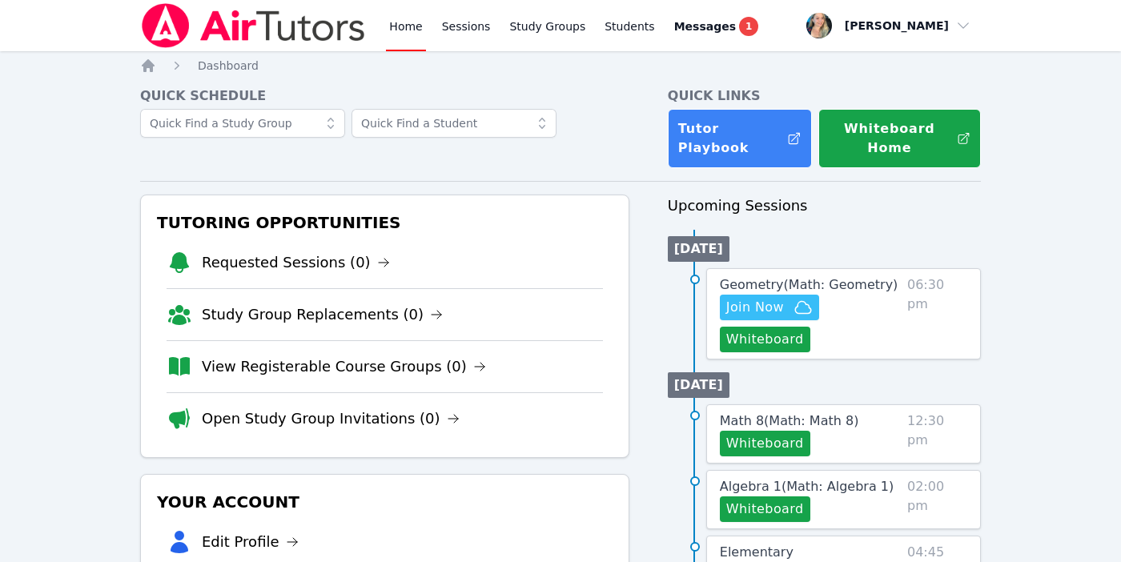  I want to click on a: Requested Sessions (0), so click(295, 263).